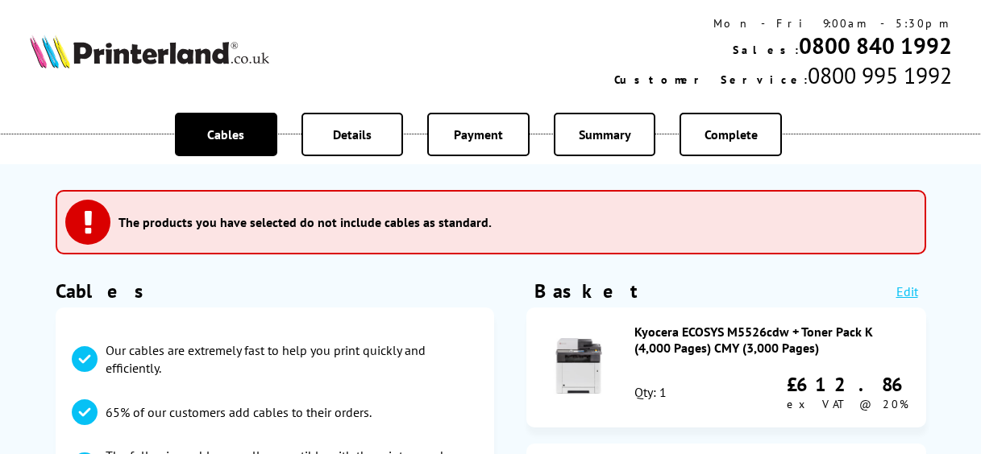 This screenshot has height=454, width=981. I want to click on div: Qty: 1, so click(650, 392).